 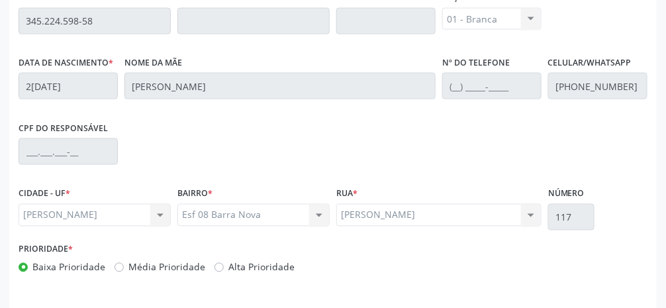 What do you see at coordinates (63, 128) in the screenshot?
I see `label: CPF do responsável` at bounding box center [63, 128].